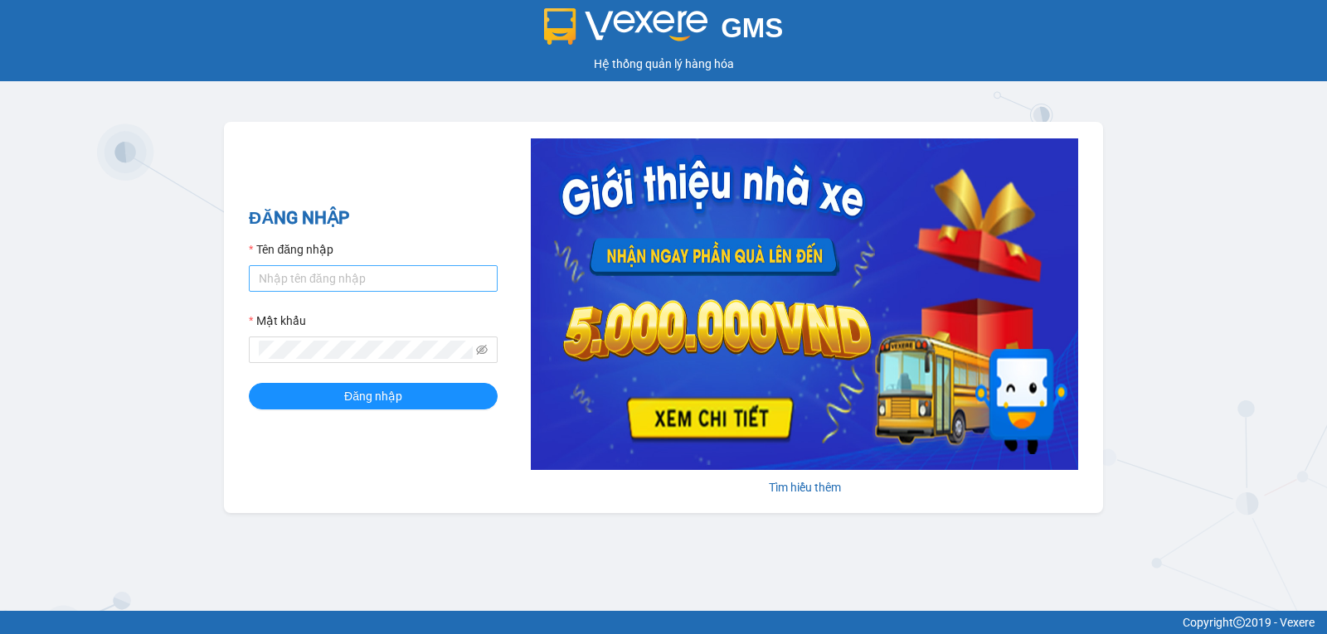 This screenshot has height=634, width=1327. What do you see at coordinates (373, 396) in the screenshot?
I see `span: Đăng nhập` at bounding box center [373, 396].